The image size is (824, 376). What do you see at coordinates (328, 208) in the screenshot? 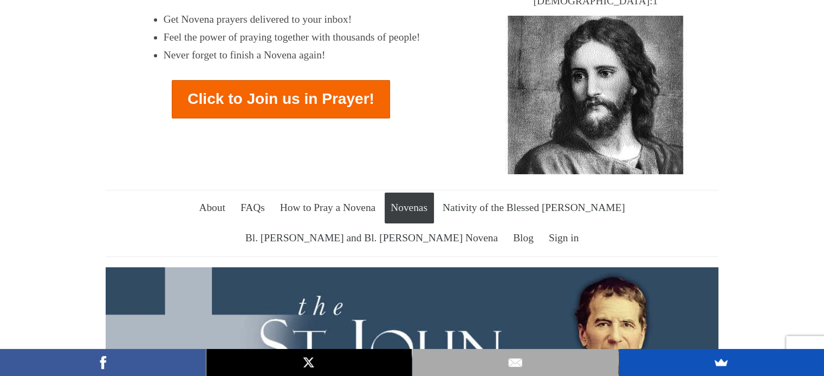
I see `a: How to Pray a Novena` at bounding box center [328, 208].